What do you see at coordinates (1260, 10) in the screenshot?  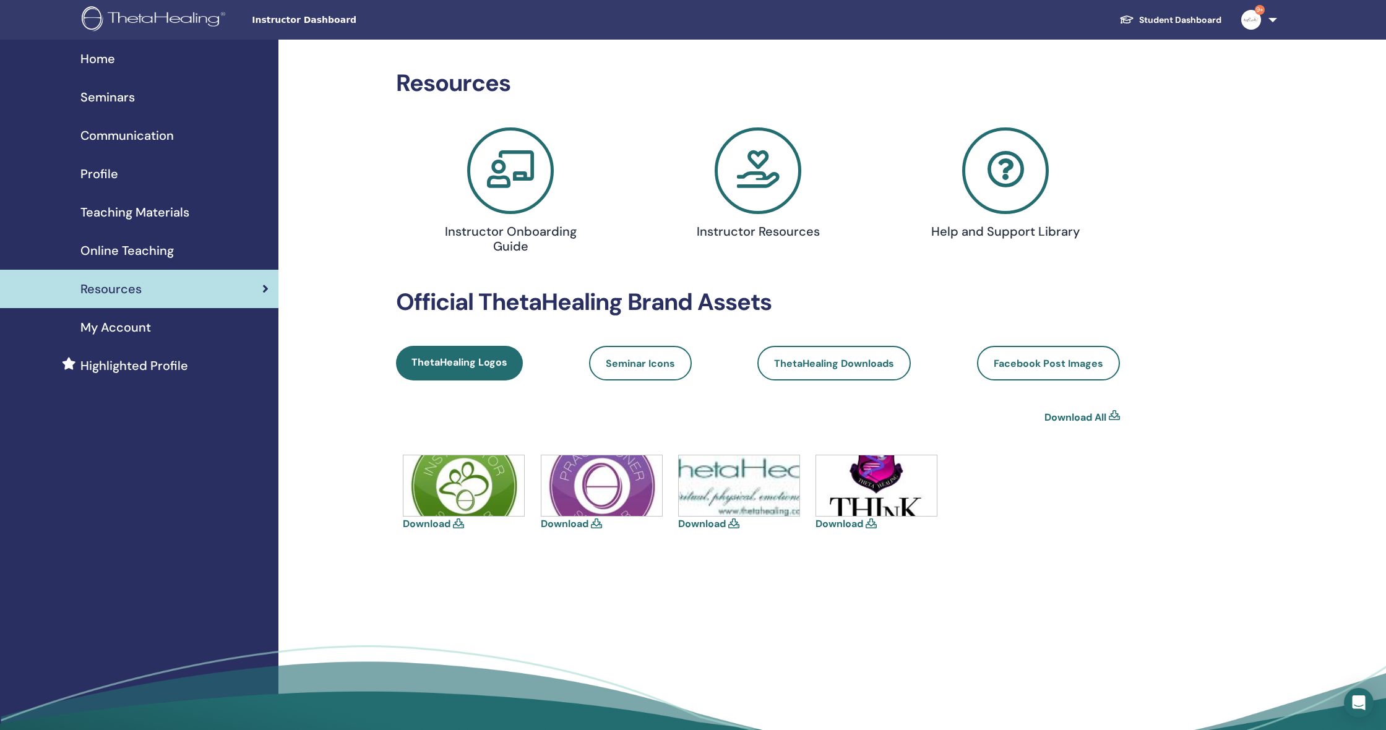 I see `span: 9+` at bounding box center [1260, 10].